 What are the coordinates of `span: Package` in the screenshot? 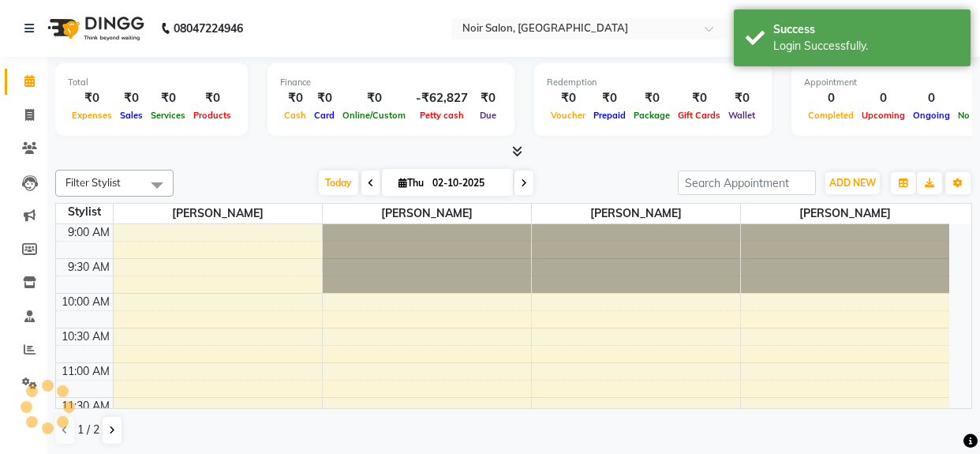 It's located at (652, 115).